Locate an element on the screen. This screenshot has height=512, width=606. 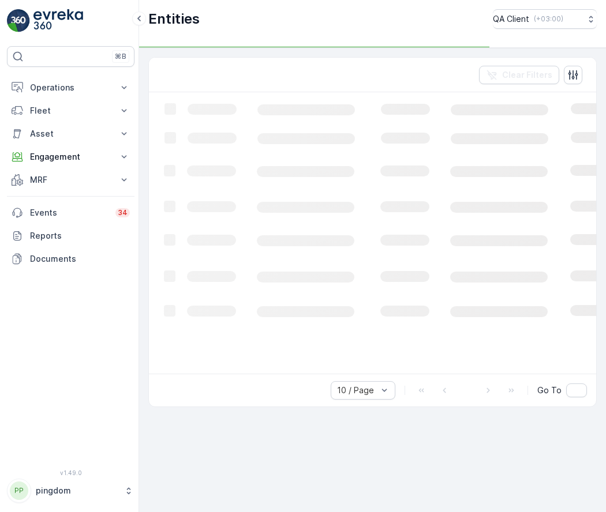
a: Reports is located at coordinates (70, 236).